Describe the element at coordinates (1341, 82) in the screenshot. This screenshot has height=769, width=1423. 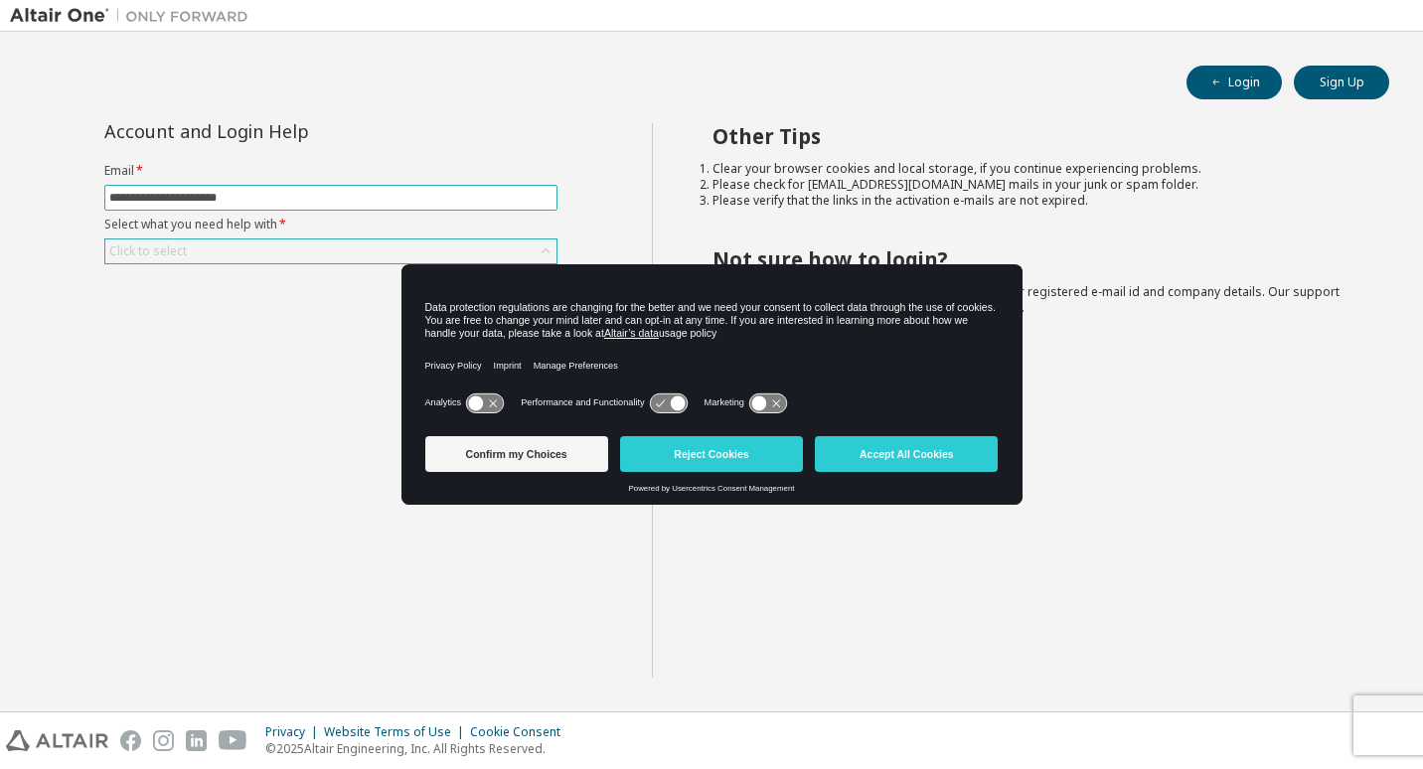
I see `button: Sign Up` at that location.